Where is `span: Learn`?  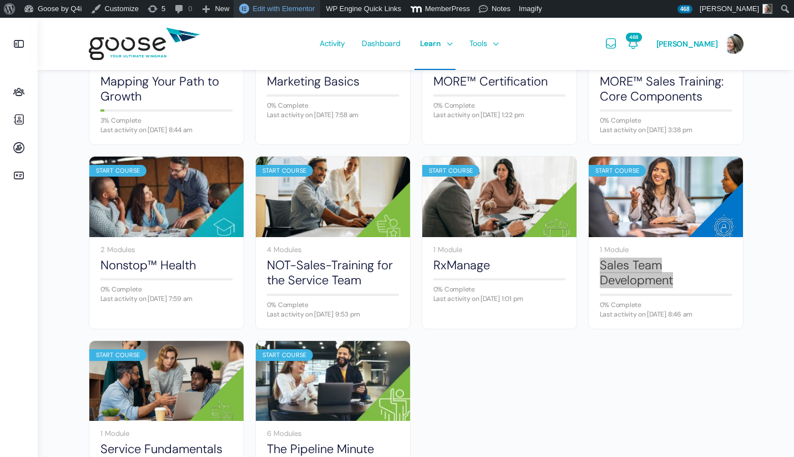
span: Learn is located at coordinates (430, 43).